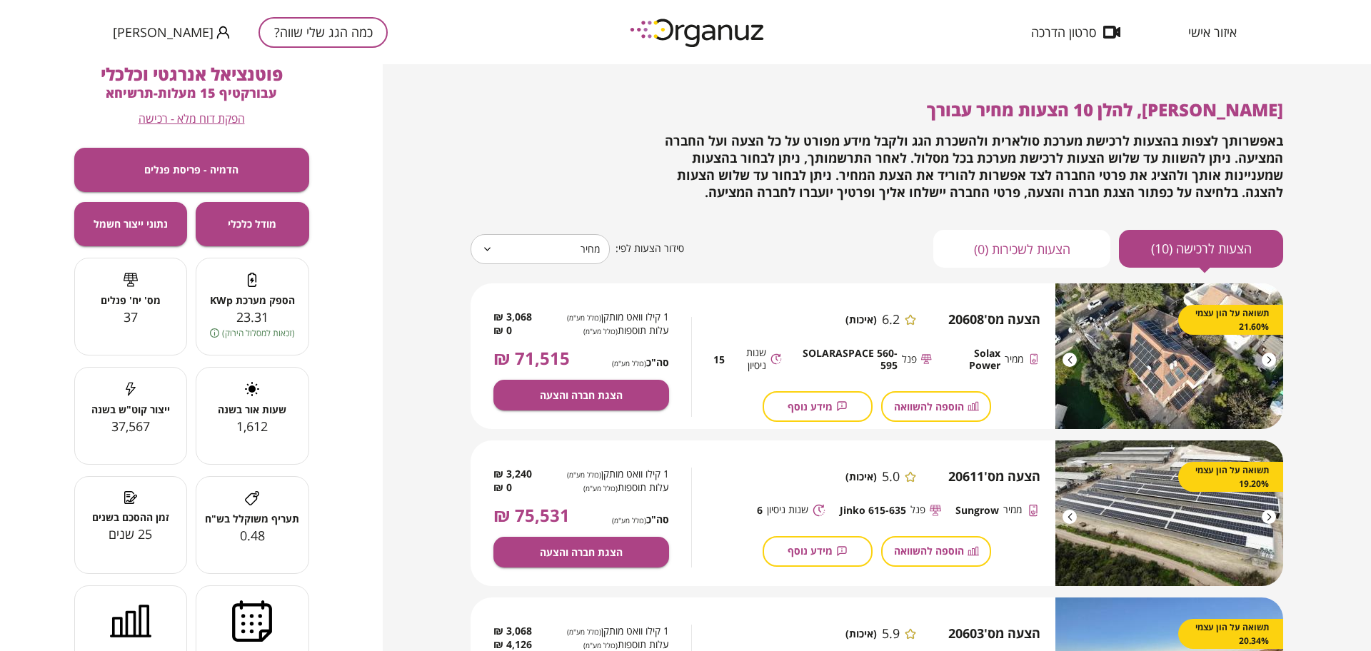 The width and height of the screenshot is (1371, 651). I want to click on span: עבור קטיף 15 מעלות-תרשיחא, so click(191, 93).